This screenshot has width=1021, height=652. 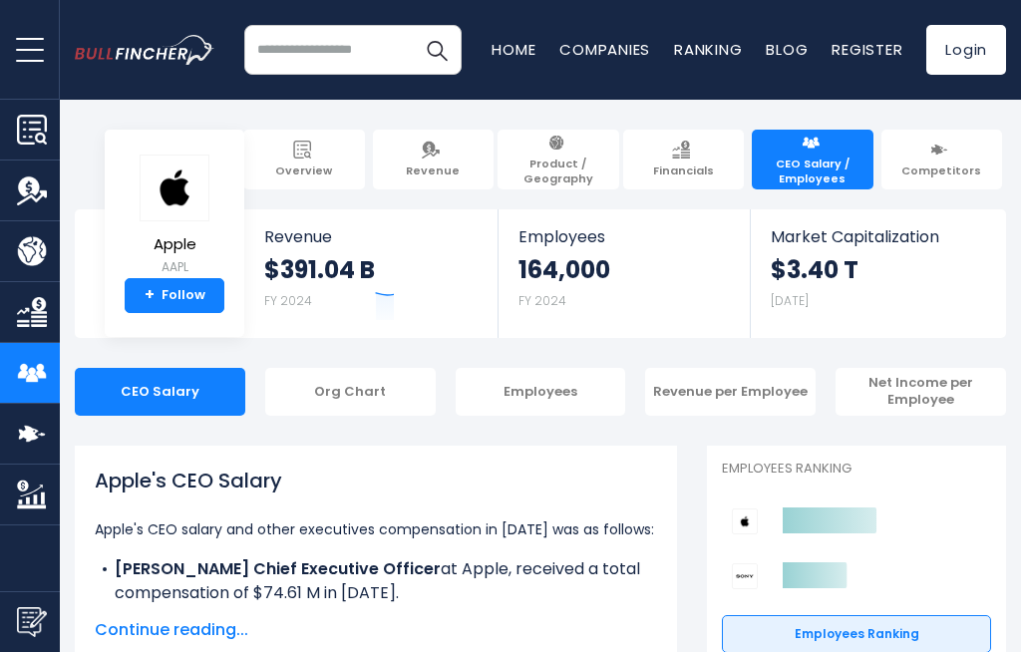 What do you see at coordinates (683, 170) in the screenshot?
I see `span: Financials` at bounding box center [683, 170].